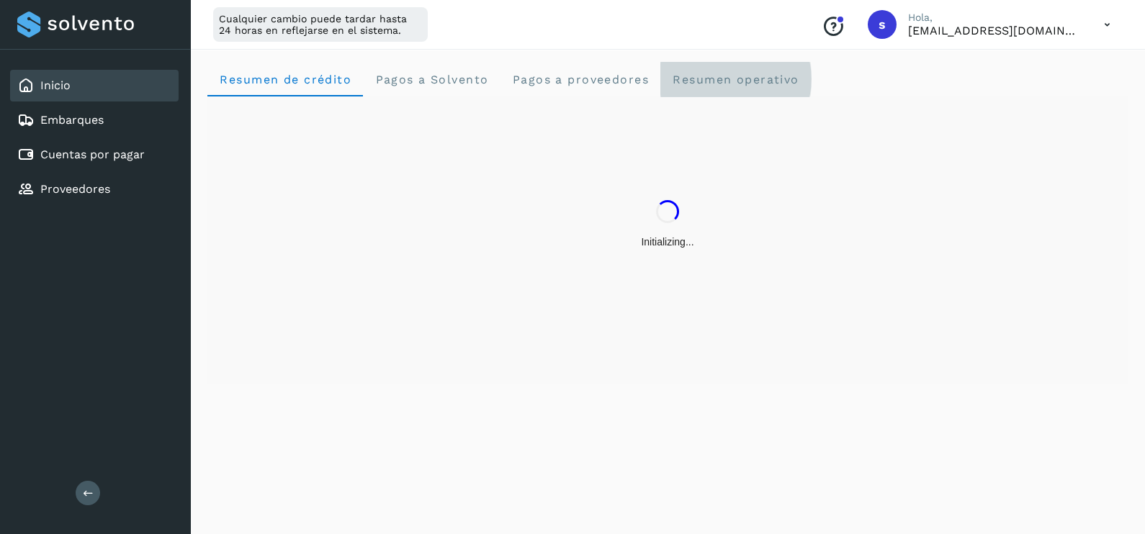 This screenshot has width=1145, height=534. What do you see at coordinates (580, 79) in the screenshot?
I see `span: Pagos a proveedores` at bounding box center [580, 79].